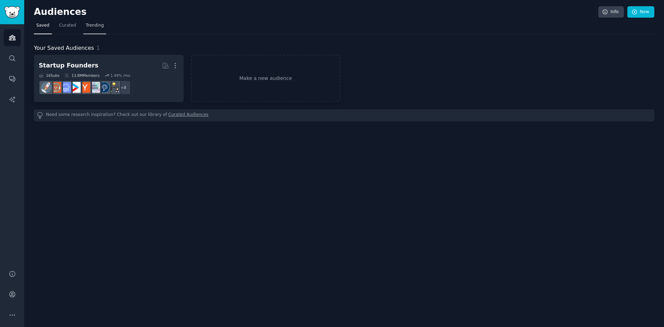 Image resolution: width=664 pixels, height=327 pixels. Describe the element at coordinates (123, 88) in the screenshot. I see `div: + 8` at that location.